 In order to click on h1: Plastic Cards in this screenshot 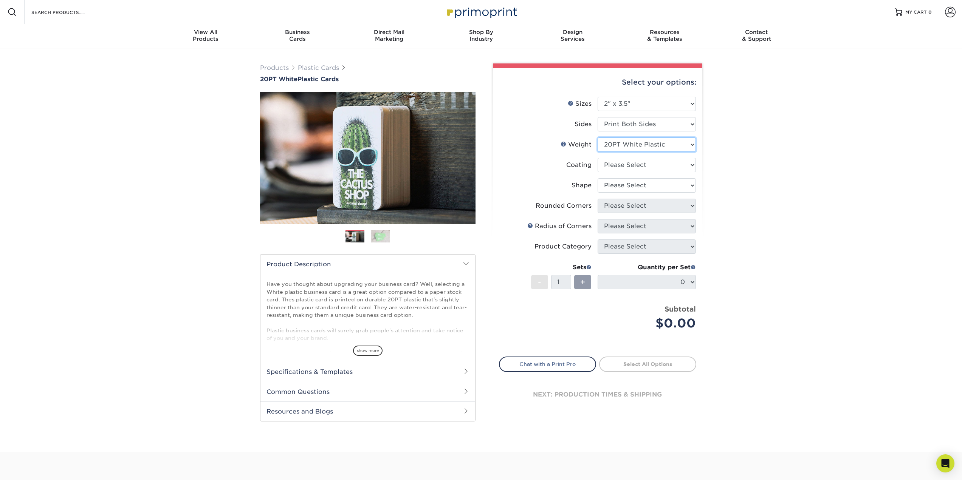, I will do `click(368, 79)`.